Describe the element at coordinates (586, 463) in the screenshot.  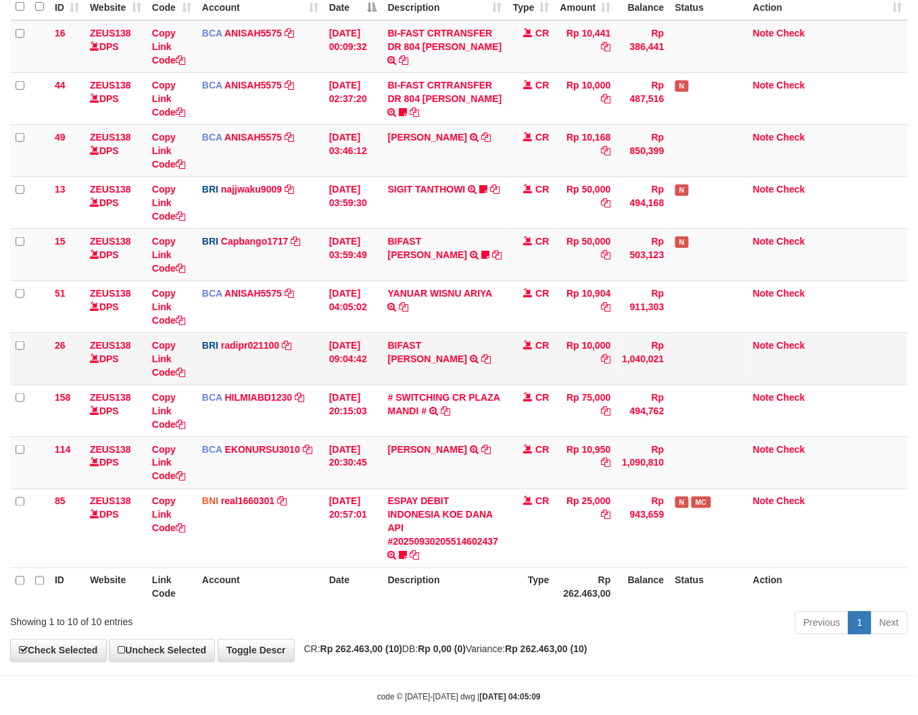
I see `td: Rp 10,950` at that location.